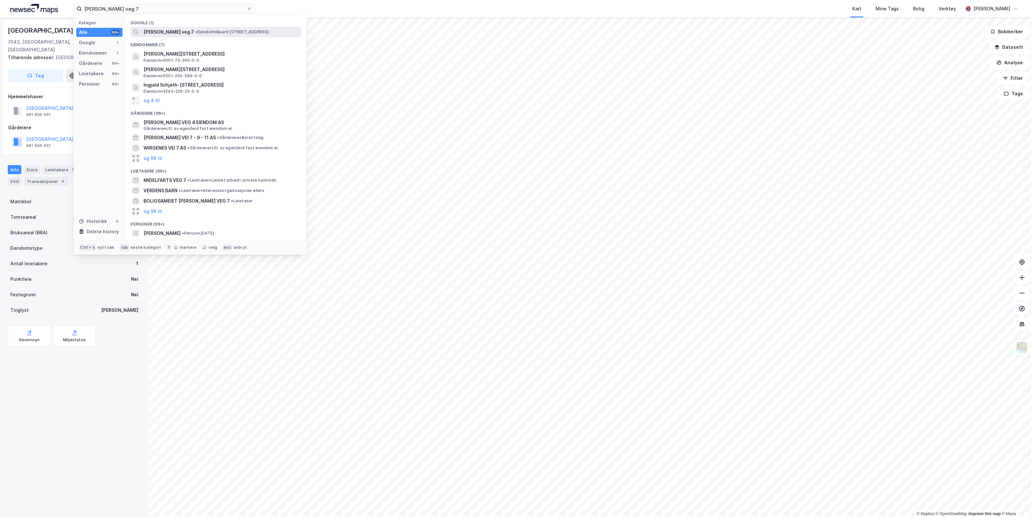 This screenshot has height=517, width=1031. What do you see at coordinates (165, 180) in the screenshot?
I see `span: MIDELFARTS VEG 7` at bounding box center [165, 180].